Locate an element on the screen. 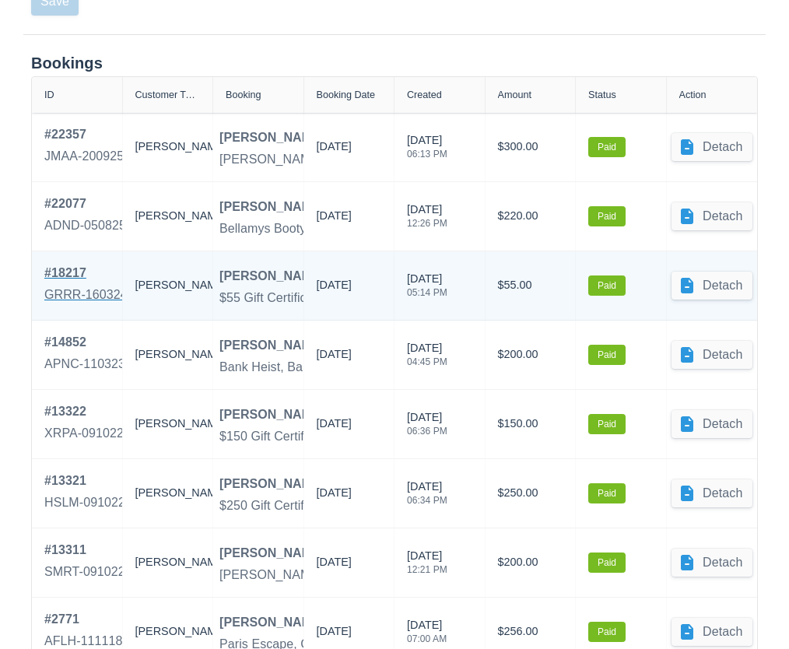  div: $250 Gift Certificate is located at coordinates (275, 506).